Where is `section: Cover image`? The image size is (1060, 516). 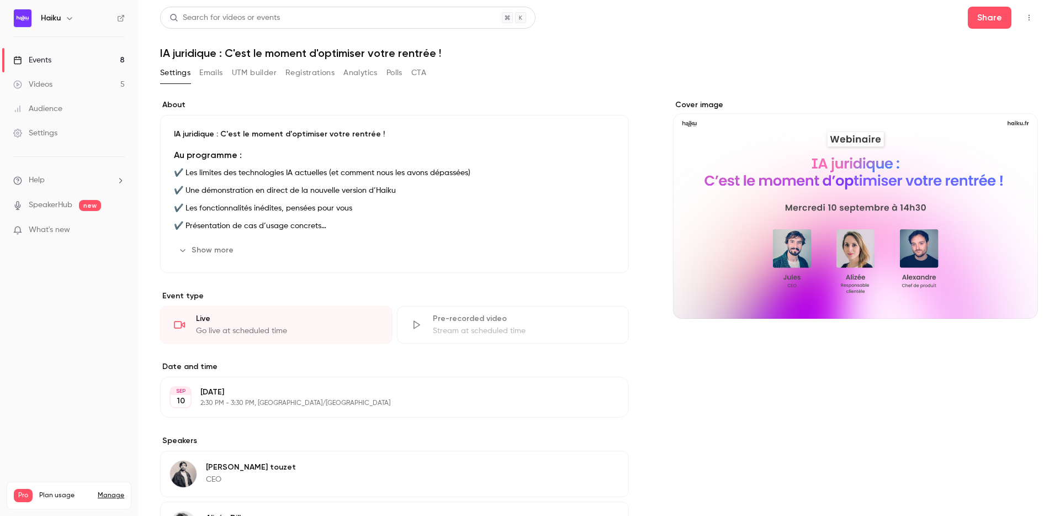
section: Cover image is located at coordinates (855, 209).